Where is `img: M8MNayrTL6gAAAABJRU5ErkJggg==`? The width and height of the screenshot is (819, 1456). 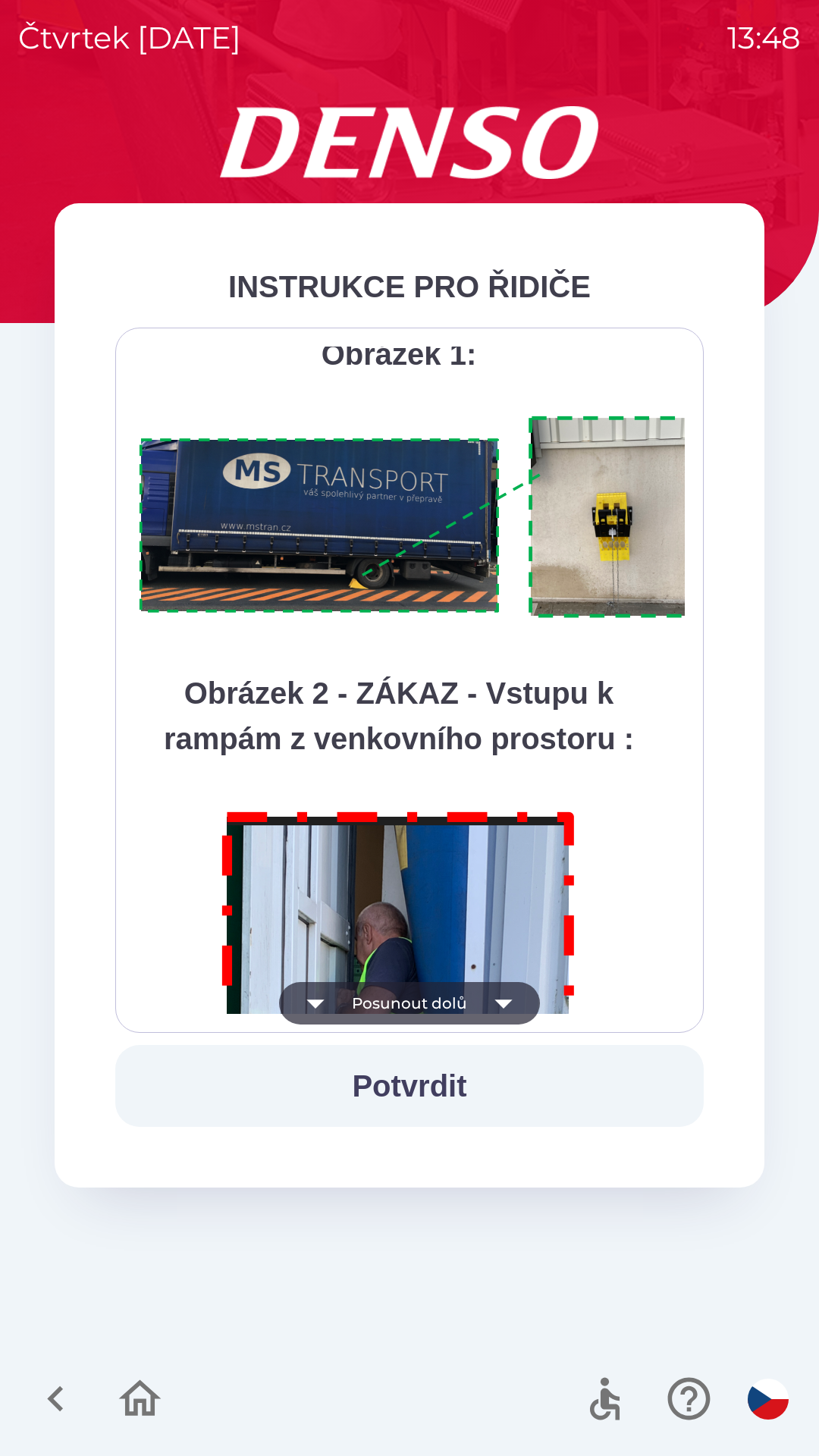 img: M8MNayrTL6gAAAABJRU5ErkJggg== is located at coordinates (399, 1070).